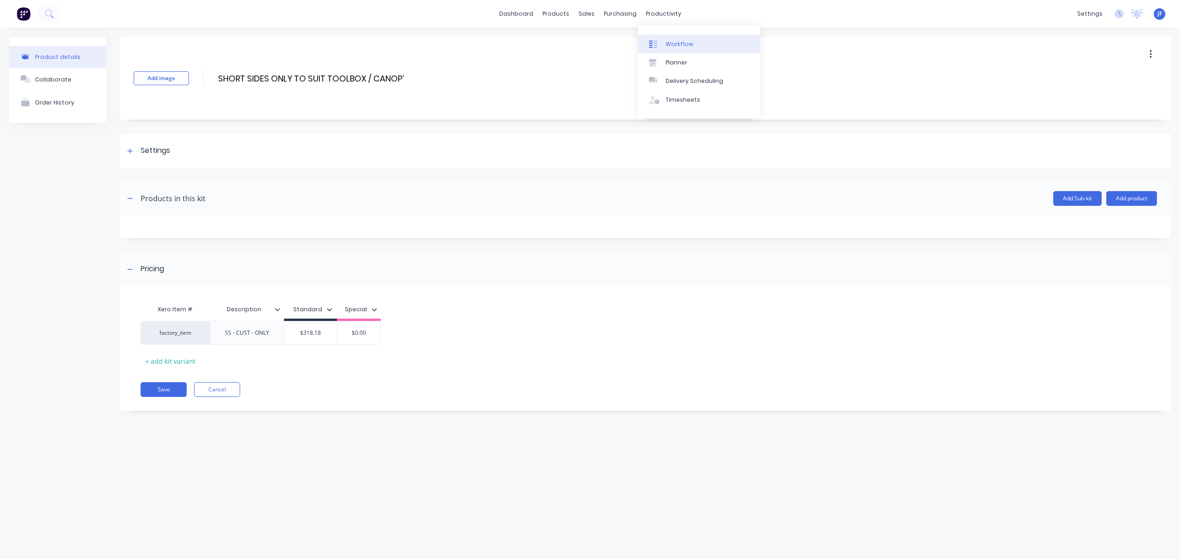 This screenshot has width=1180, height=559. I want to click on div: Workflow, so click(679, 44).